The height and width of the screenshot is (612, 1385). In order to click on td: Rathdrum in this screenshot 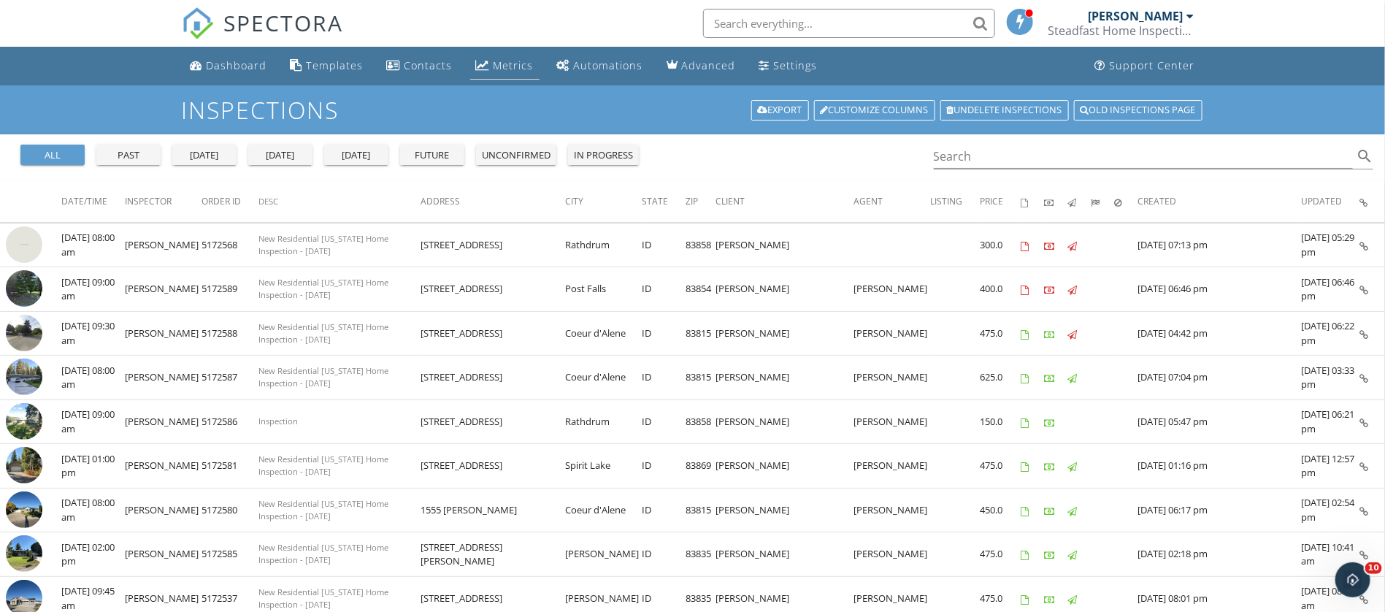, I will do `click(603, 421)`.